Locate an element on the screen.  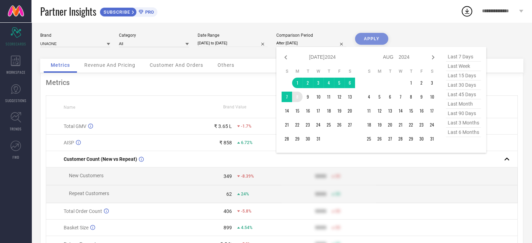
span: last 15 days is located at coordinates (464, 76).